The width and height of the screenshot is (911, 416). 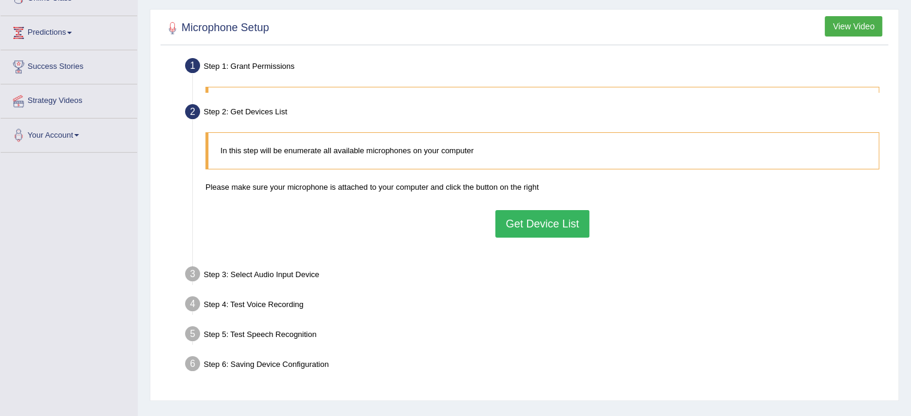 I want to click on div: Step 3: Select Audio Input Device, so click(x=536, y=276).